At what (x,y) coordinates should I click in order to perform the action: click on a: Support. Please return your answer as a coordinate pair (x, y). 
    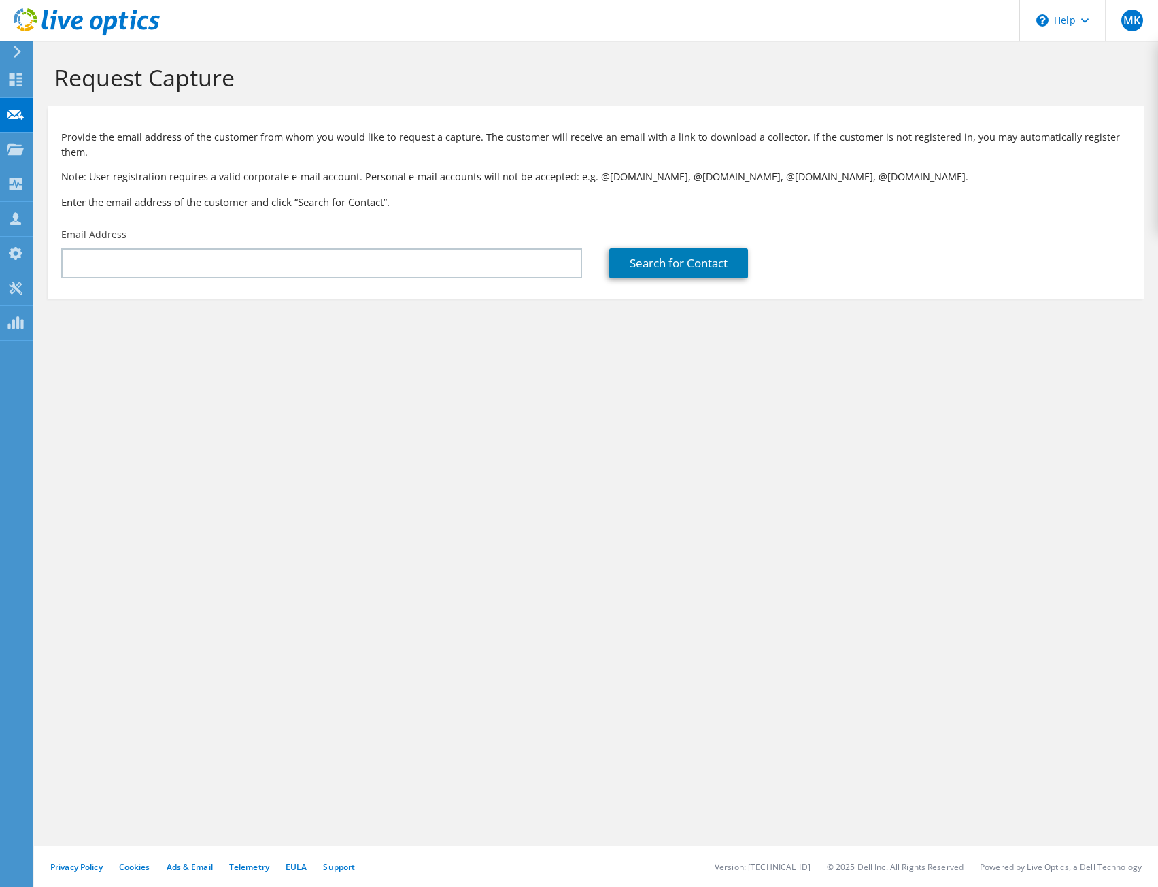
    Looking at the image, I should click on (339, 867).